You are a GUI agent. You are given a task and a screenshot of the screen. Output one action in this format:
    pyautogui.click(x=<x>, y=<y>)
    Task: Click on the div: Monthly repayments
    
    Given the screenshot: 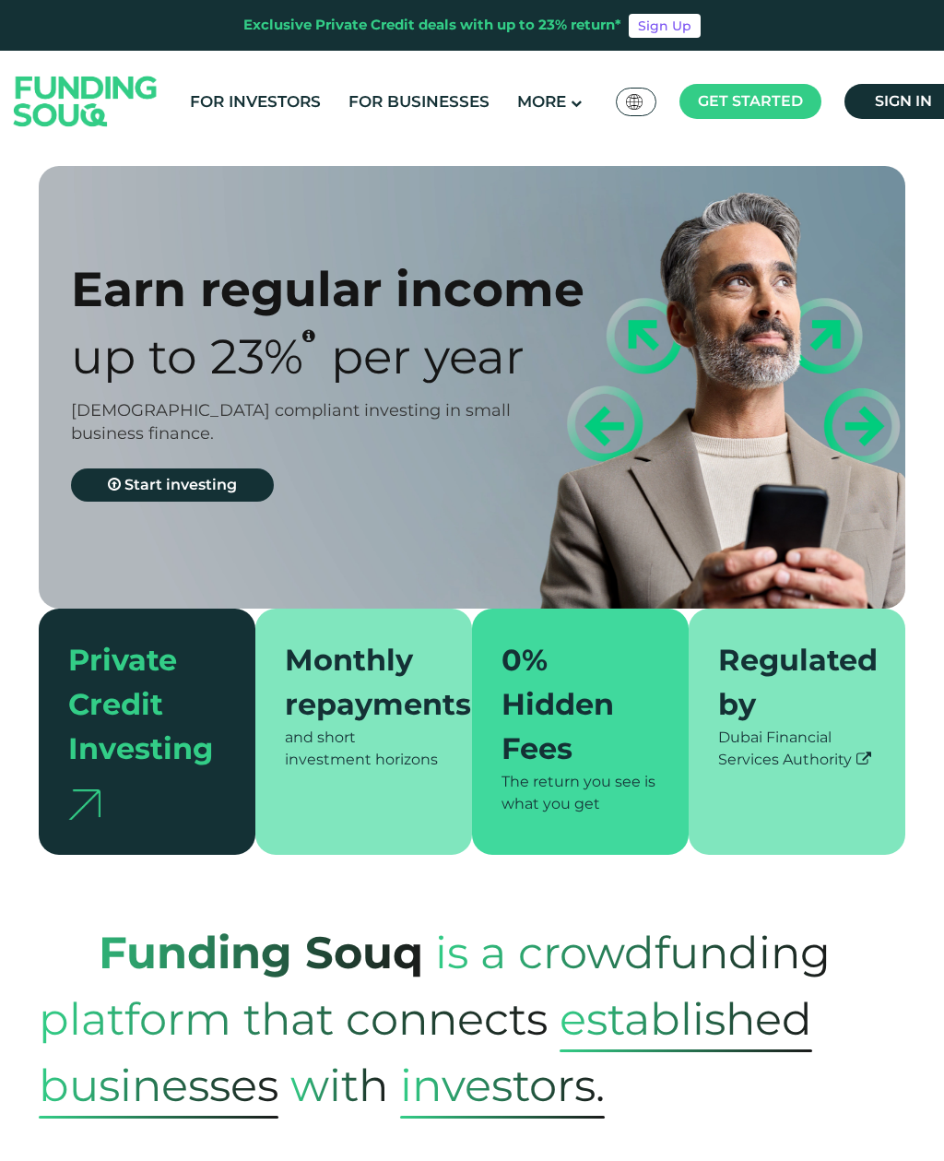 What is the action you would take?
    pyautogui.click(x=356, y=682)
    